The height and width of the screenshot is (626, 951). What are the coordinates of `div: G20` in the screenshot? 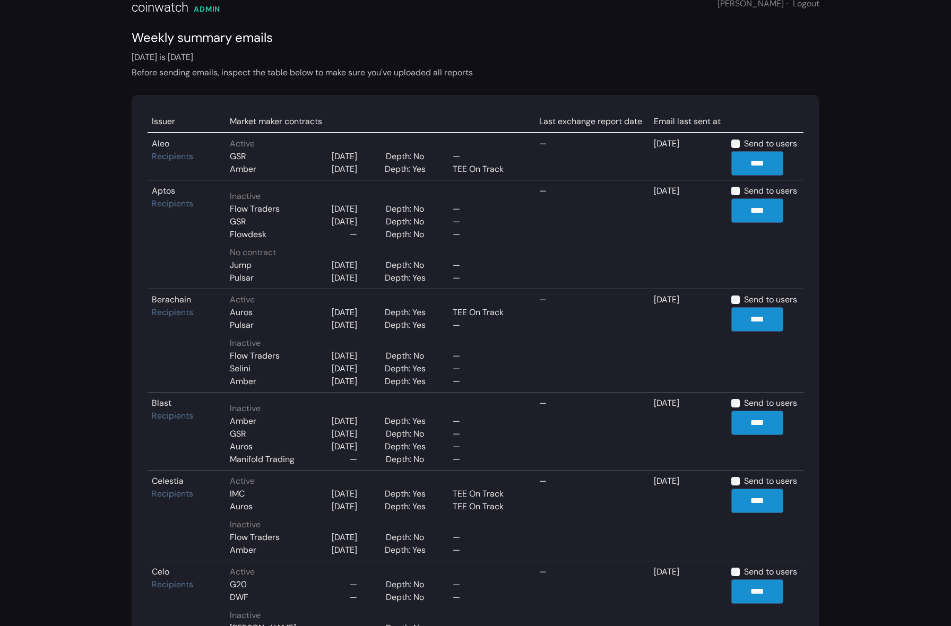 It's located at (238, 585).